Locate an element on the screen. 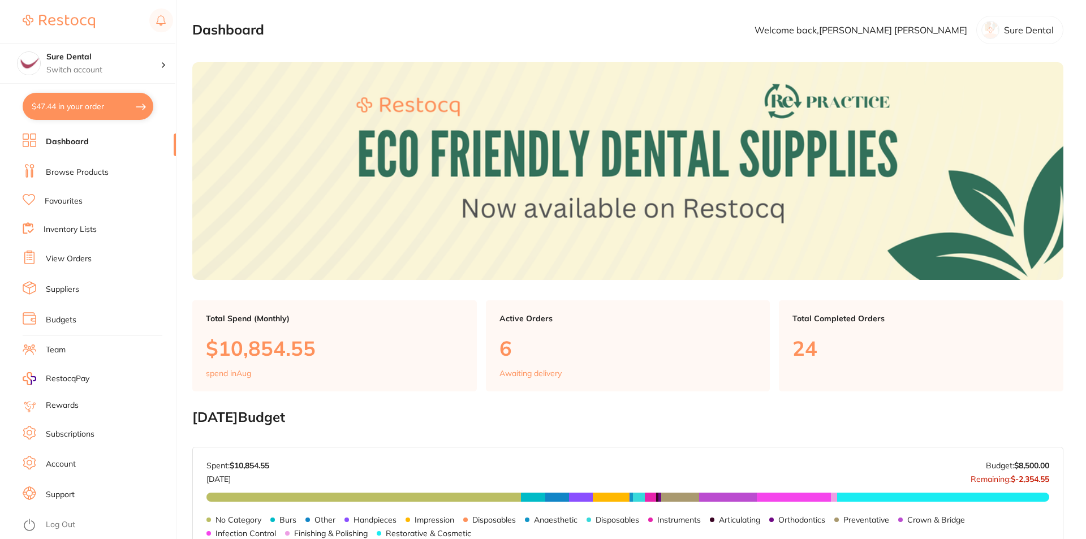 The height and width of the screenshot is (539, 1086). p: Burs is located at coordinates (288, 520).